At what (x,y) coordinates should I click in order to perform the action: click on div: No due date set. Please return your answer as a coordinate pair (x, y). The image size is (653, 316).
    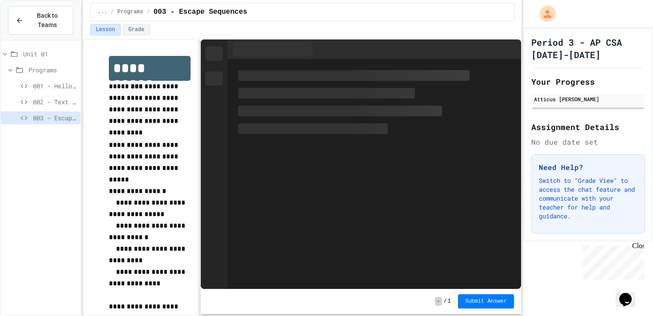
    Looking at the image, I should click on (588, 142).